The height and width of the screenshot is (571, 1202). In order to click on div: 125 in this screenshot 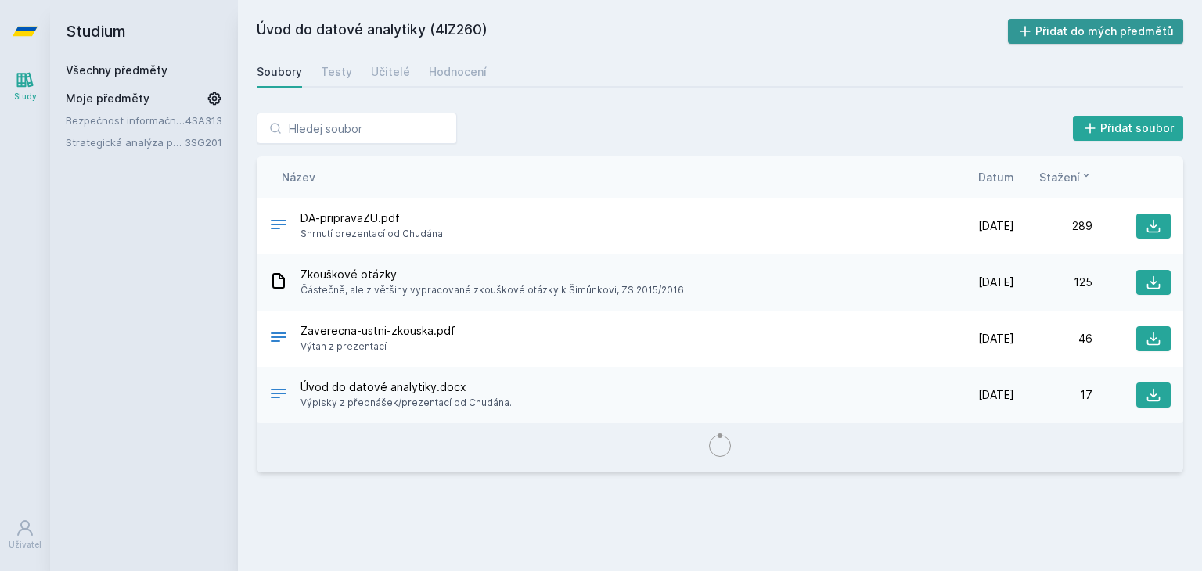, I will do `click(1053, 282)`.